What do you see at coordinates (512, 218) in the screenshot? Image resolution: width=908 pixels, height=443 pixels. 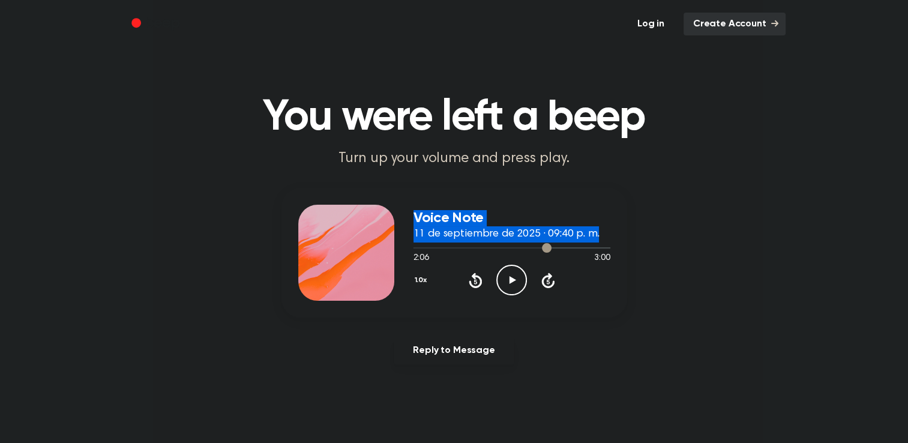 I see `h3: Voice Note` at bounding box center [512, 218].